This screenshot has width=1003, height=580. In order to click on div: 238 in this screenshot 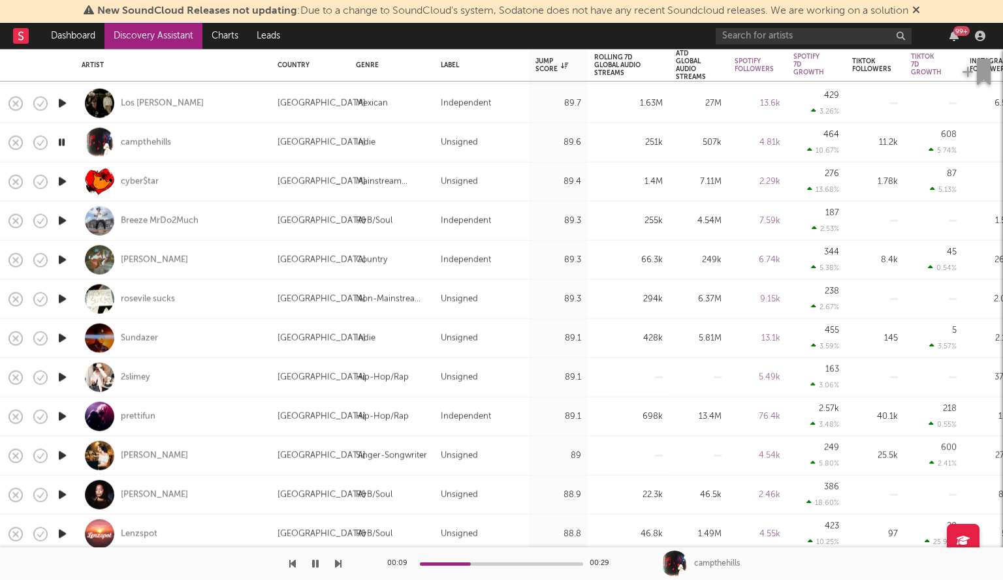, I will do `click(832, 291)`.